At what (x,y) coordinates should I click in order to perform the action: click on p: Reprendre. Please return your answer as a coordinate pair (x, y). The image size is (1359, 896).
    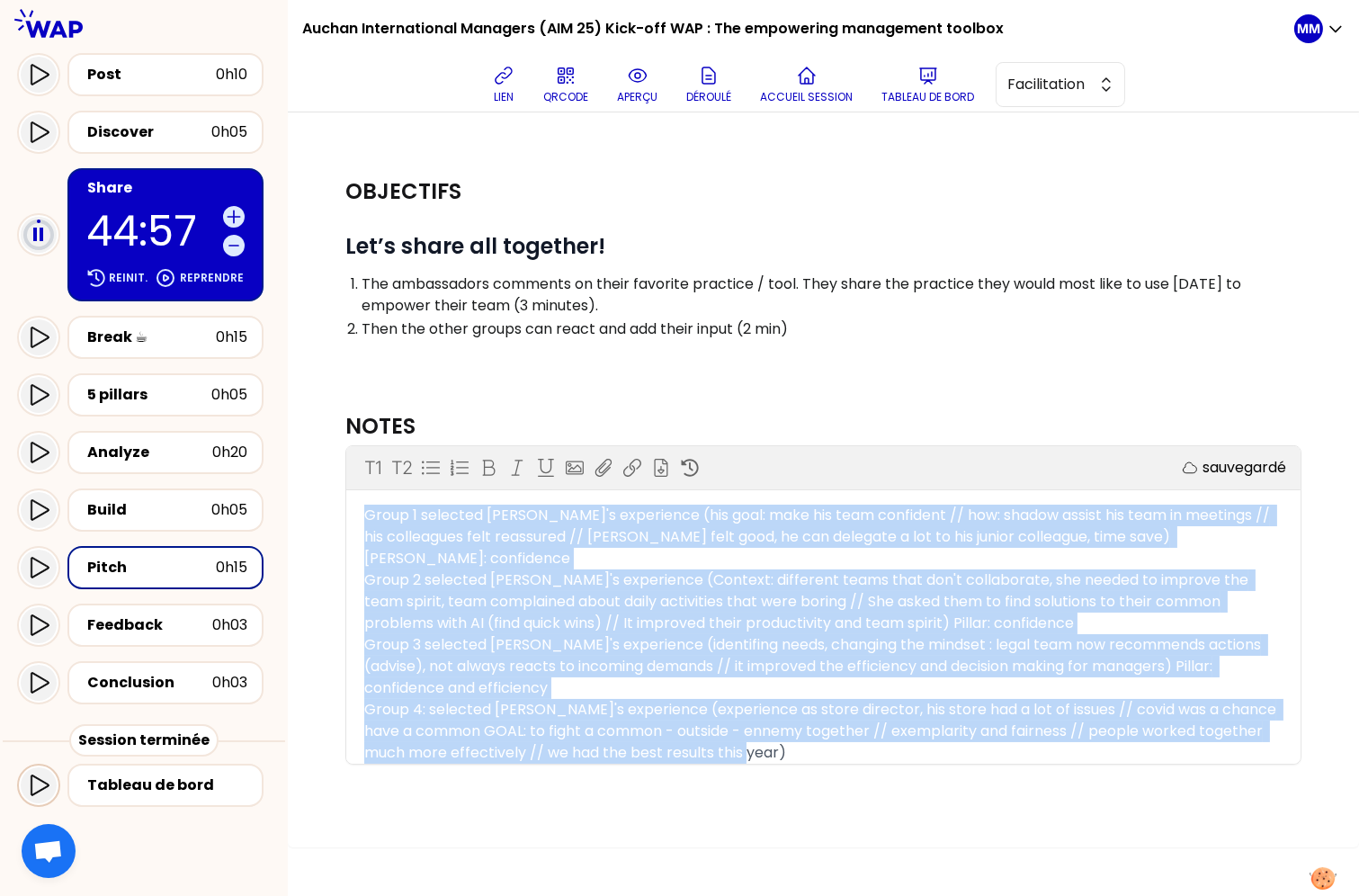
    Looking at the image, I should click on (211, 278).